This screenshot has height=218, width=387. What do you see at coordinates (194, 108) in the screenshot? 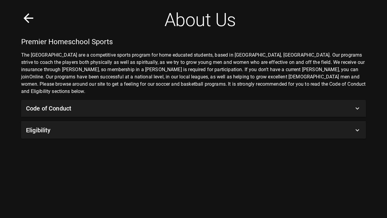
I see `div: Code of Conduct` at bounding box center [194, 108].